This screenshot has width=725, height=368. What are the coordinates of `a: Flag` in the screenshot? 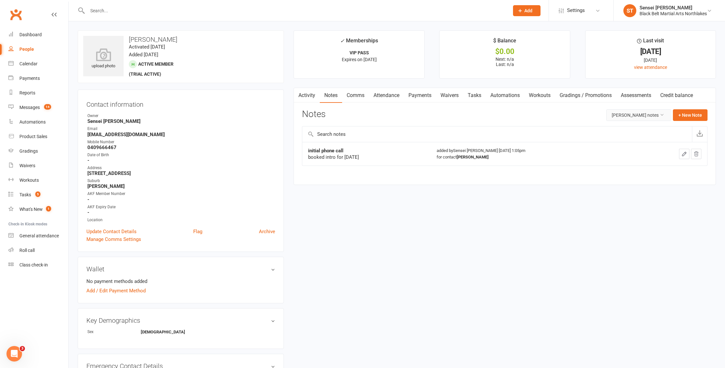 It's located at (198, 232).